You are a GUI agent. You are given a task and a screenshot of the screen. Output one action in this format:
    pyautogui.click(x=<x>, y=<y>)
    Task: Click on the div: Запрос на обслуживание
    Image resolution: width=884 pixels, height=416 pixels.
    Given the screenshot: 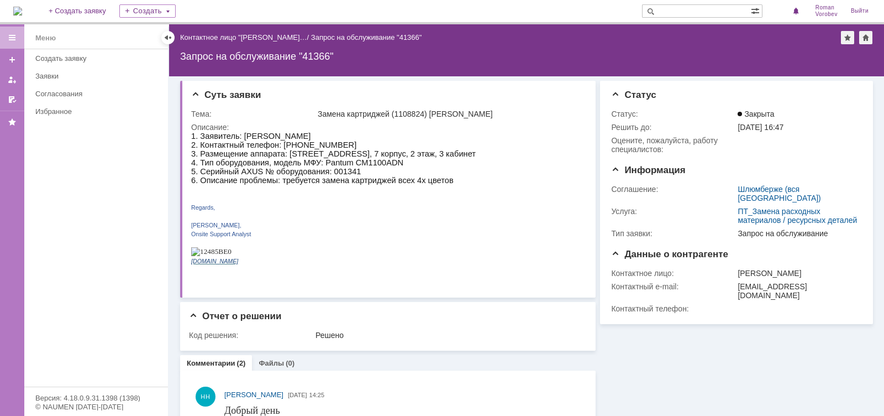 What is the action you would take?
    pyautogui.click(x=797, y=233)
    